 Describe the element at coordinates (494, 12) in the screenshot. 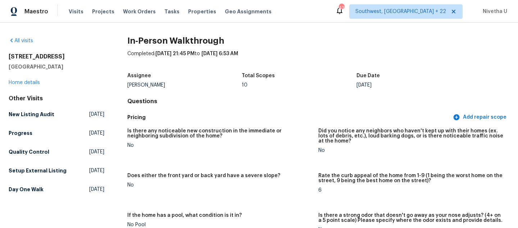

I see `span: Nivetha U` at that location.